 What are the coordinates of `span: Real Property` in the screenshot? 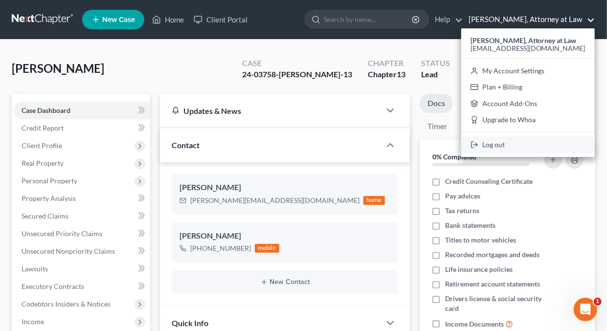 It's located at (43, 163).